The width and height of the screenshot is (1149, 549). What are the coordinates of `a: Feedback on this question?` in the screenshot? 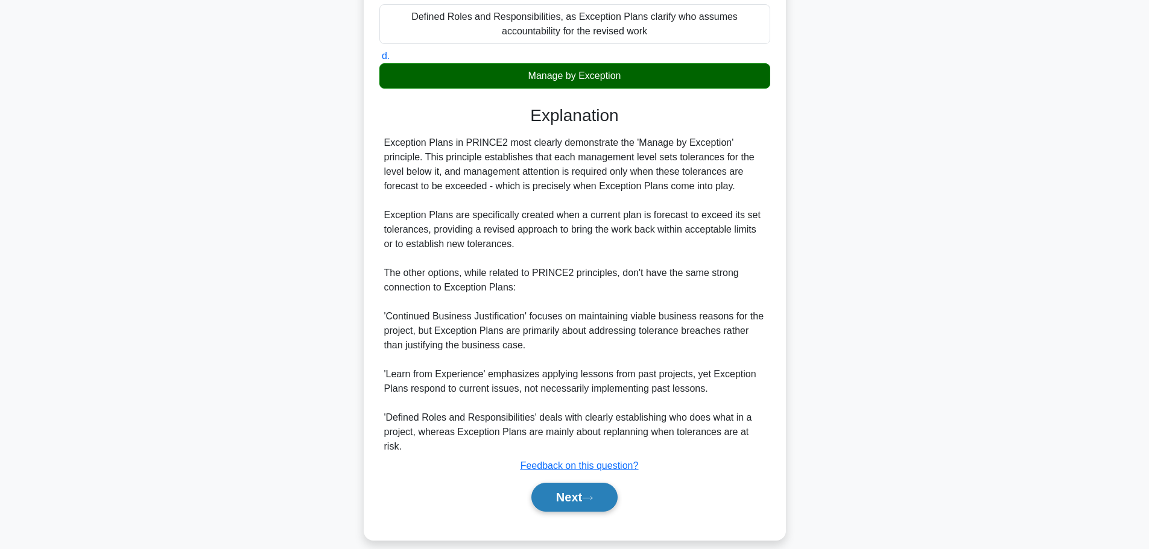 It's located at (580, 466).